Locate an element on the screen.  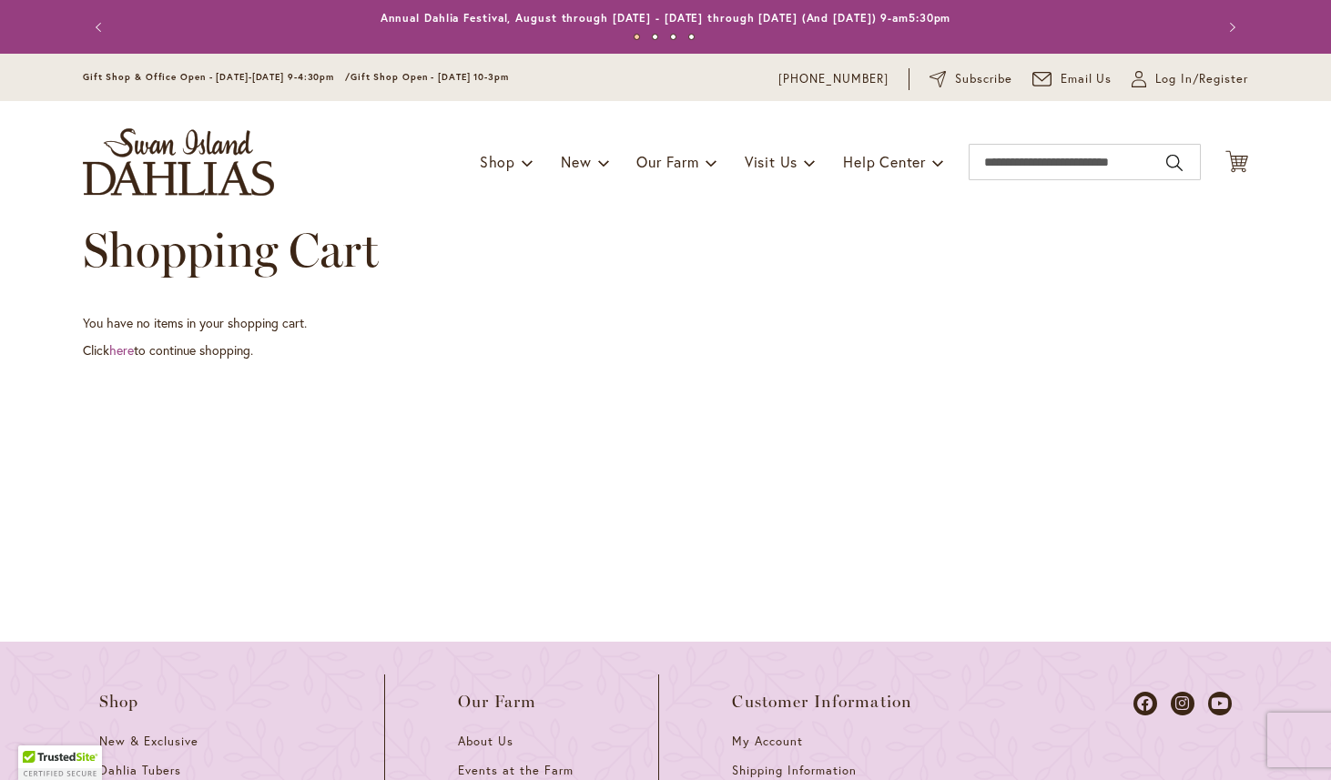
a: Subscribe is located at coordinates (971, 79).